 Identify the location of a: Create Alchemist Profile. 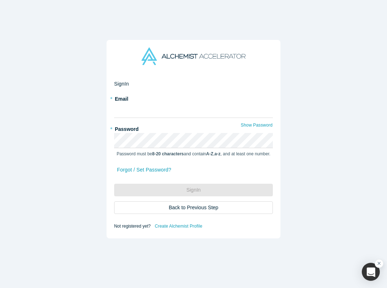
(179, 227).